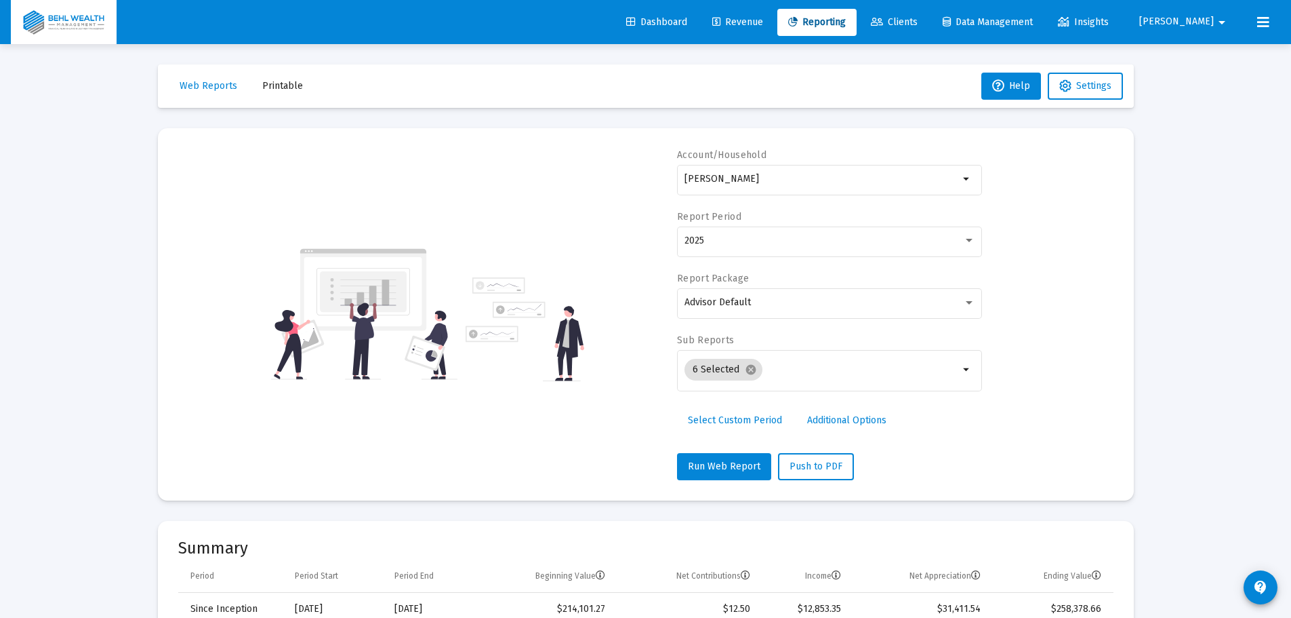 This screenshot has width=1291, height=618. I want to click on label: Report Period, so click(709, 216).